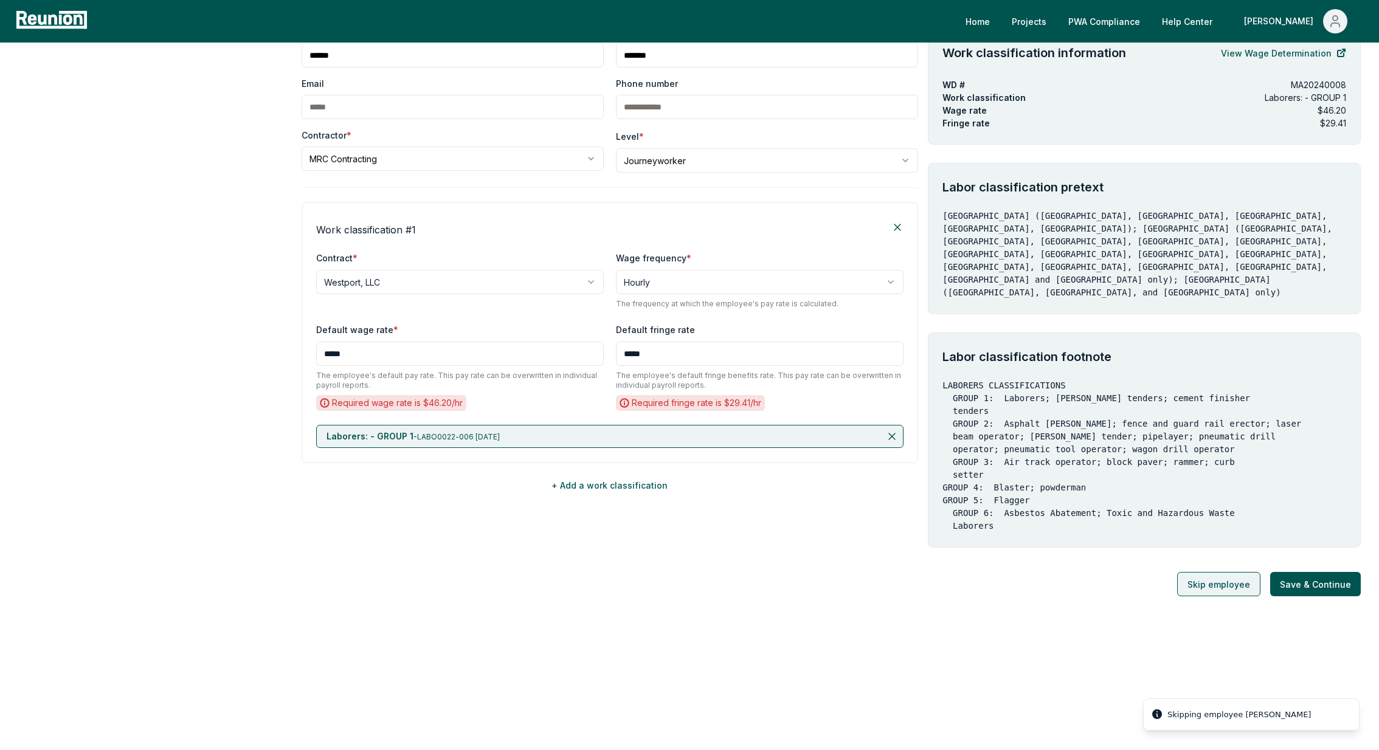 This screenshot has width=1379, height=750. What do you see at coordinates (954, 85) in the screenshot?
I see `p: WD #` at bounding box center [954, 85].